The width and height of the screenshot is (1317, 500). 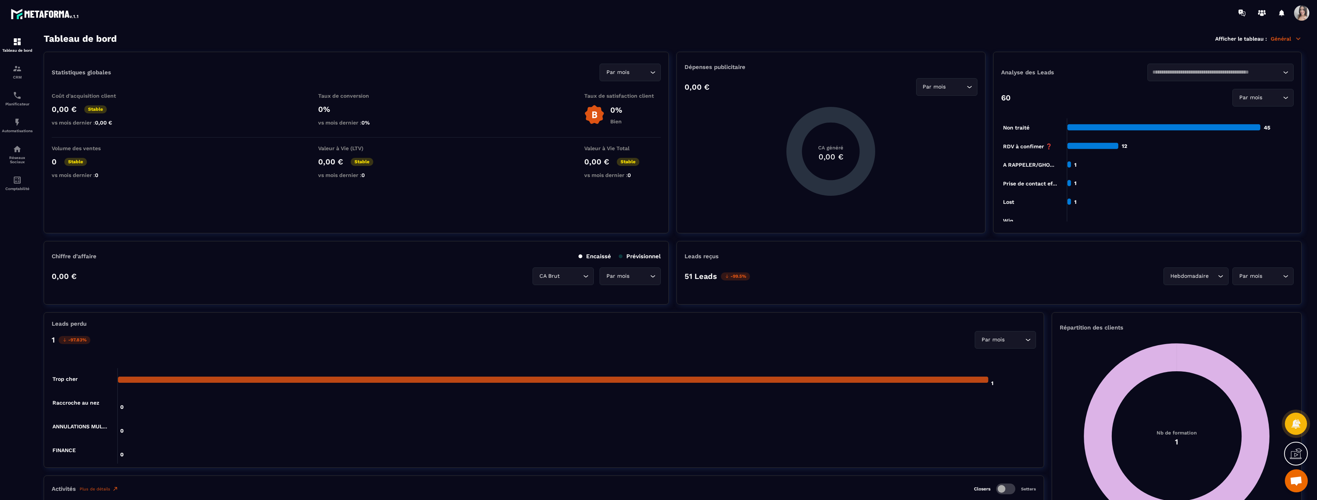 I want to click on tspan: Raccroche au nez, so click(x=76, y=402).